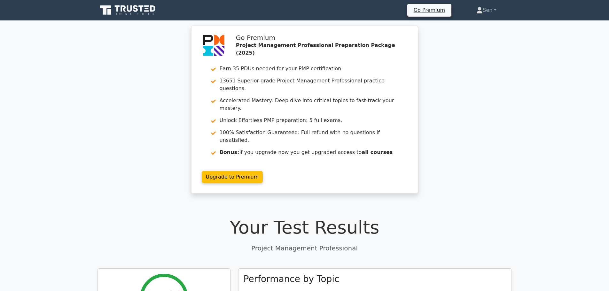 The height and width of the screenshot is (291, 609). I want to click on h1: Your Test Results, so click(304, 227).